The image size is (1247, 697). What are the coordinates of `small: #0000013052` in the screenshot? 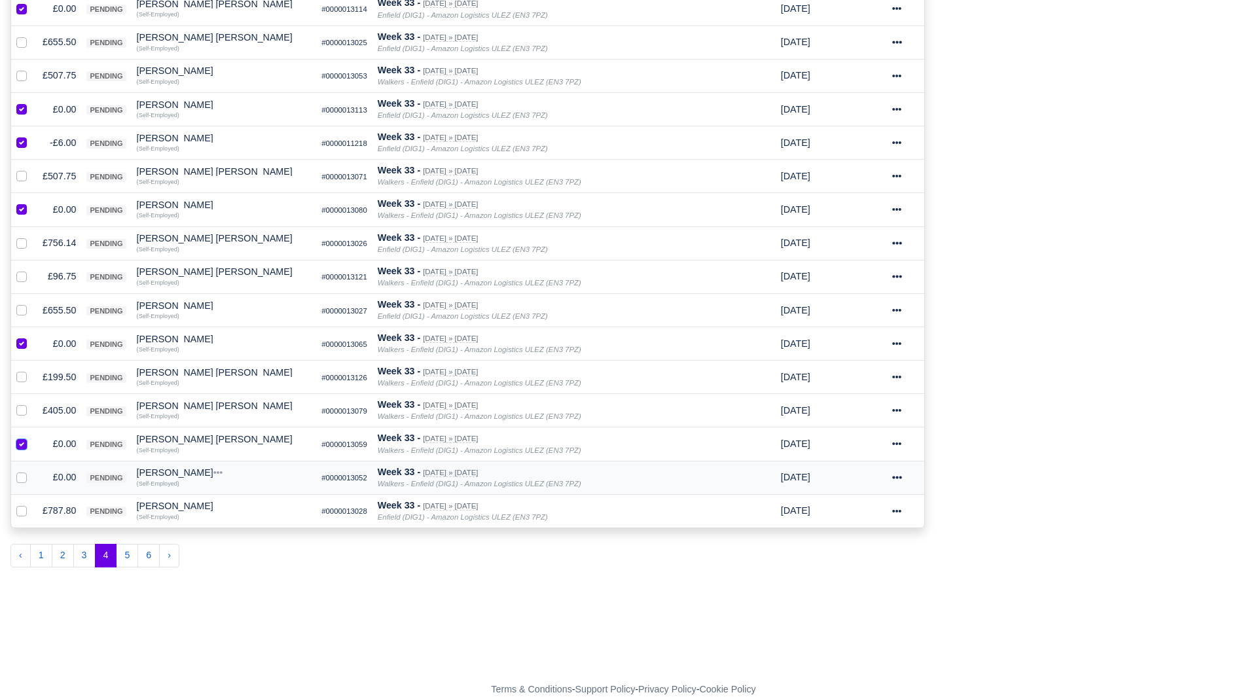 It's located at (344, 478).